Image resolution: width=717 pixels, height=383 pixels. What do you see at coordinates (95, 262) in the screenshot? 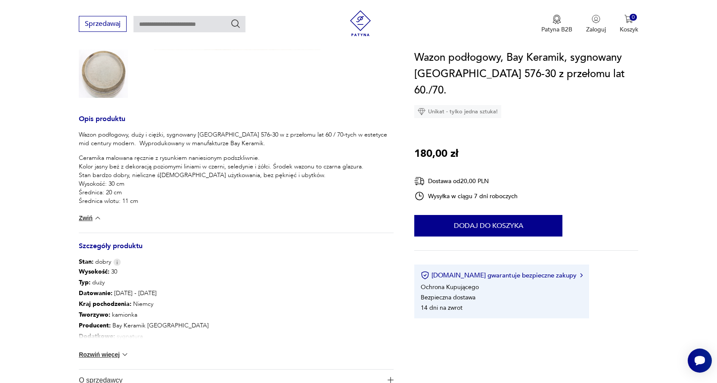
I see `span: dobry` at bounding box center [95, 262].